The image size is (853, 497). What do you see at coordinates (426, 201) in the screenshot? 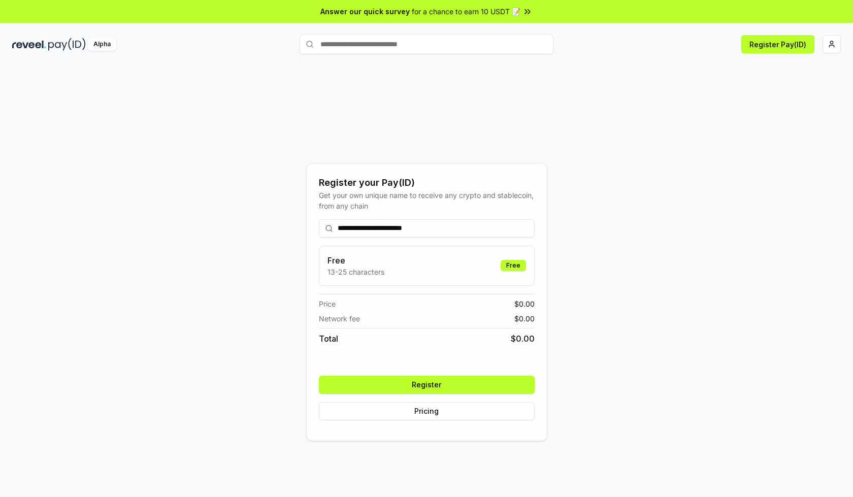
I see `div: Get your own unique name to receive any crypto and stablecoin, from any chain` at bounding box center [426, 201].